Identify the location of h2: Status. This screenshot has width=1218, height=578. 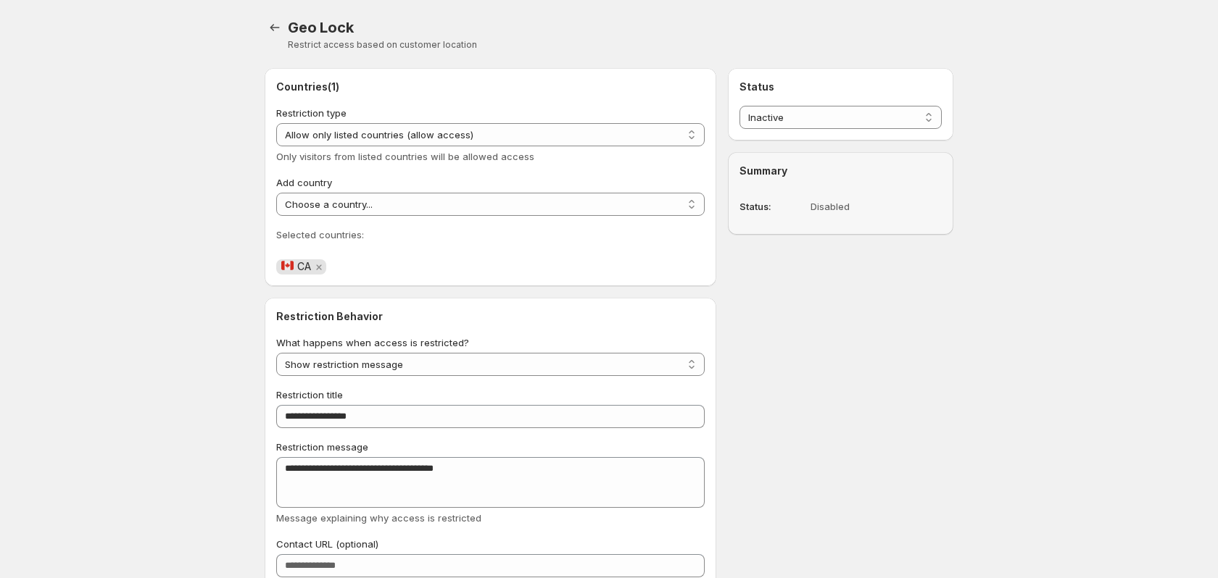
(840, 87).